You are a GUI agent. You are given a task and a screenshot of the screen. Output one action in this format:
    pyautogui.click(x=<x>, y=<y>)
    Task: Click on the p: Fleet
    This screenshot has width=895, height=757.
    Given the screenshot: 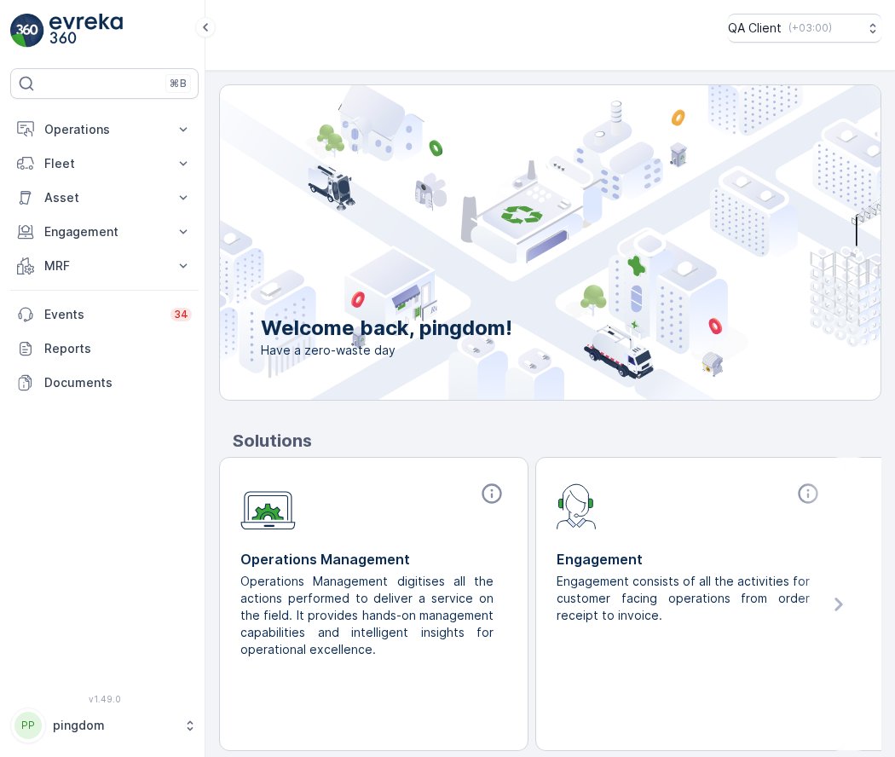 What is the action you would take?
    pyautogui.click(x=104, y=164)
    